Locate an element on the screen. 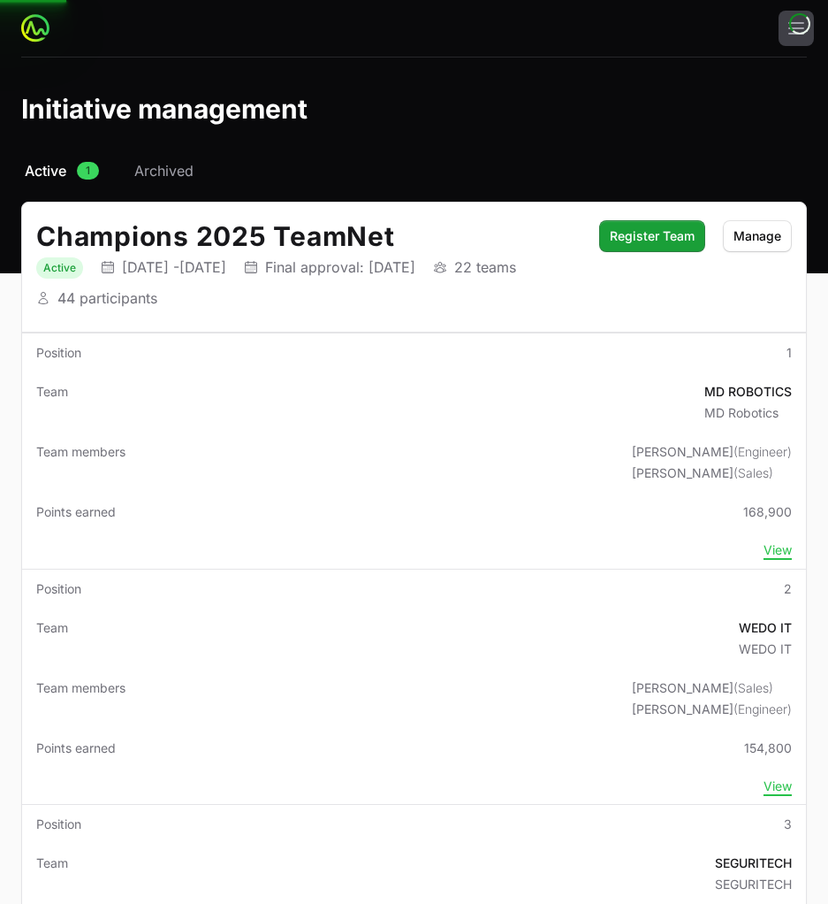 Image resolution: width=828 pixels, height=904 pixels. span: 2 is located at coordinates (788, 589).